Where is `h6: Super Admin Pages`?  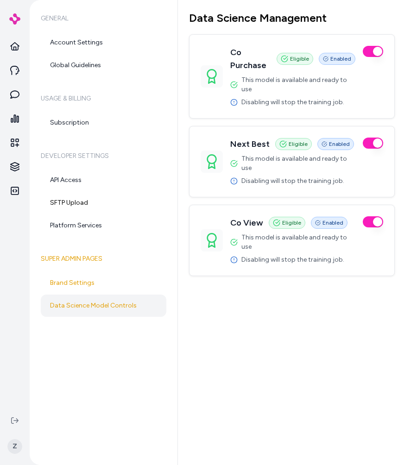
h6: Super Admin Pages is located at coordinates (103, 259).